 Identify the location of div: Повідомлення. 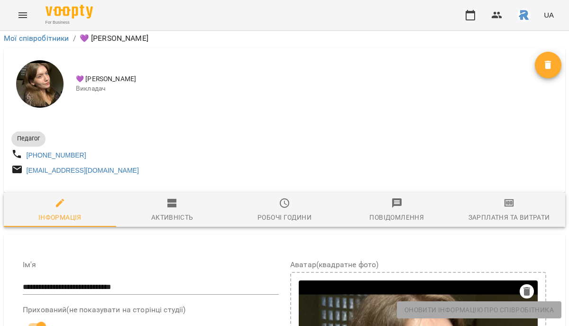
(397, 217).